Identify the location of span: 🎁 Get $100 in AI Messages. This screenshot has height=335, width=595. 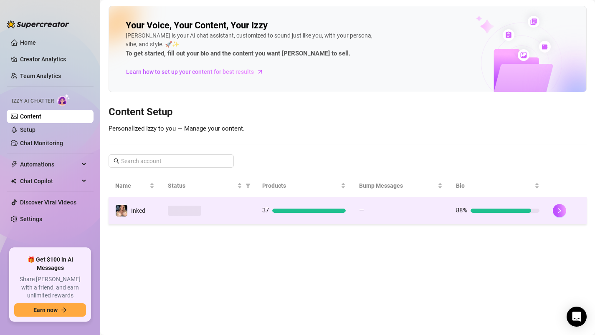
(50, 264).